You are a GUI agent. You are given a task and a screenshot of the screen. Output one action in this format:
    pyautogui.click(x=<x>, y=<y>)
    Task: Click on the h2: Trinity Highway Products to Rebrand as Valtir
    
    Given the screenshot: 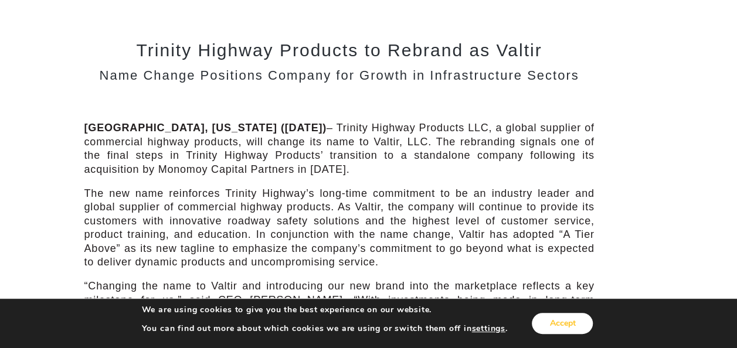 What is the action you would take?
    pyautogui.click(x=339, y=50)
    